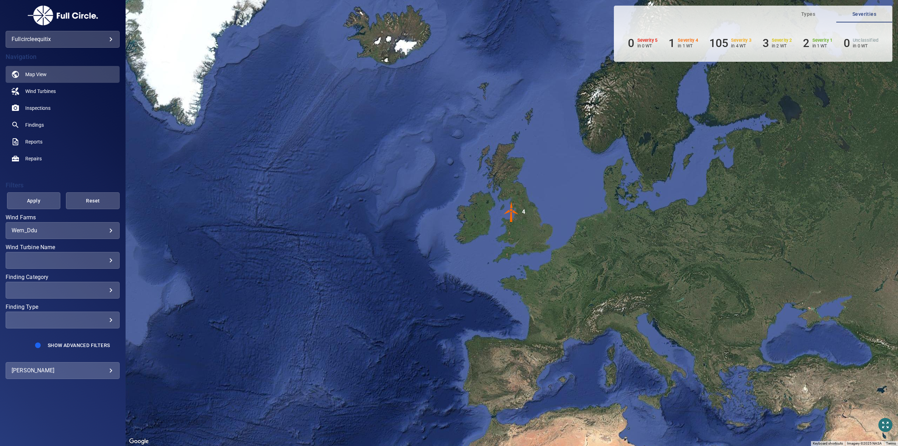 The width and height of the screenshot is (898, 446). What do you see at coordinates (139, 441) in the screenshot?
I see `a: Open this area in Google Maps (opens a new window)` at bounding box center [139, 441].